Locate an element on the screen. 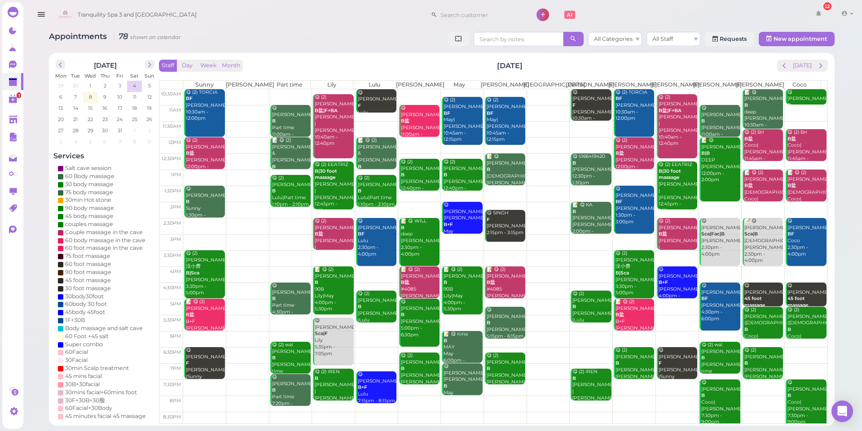  button: Staff is located at coordinates (168, 66).